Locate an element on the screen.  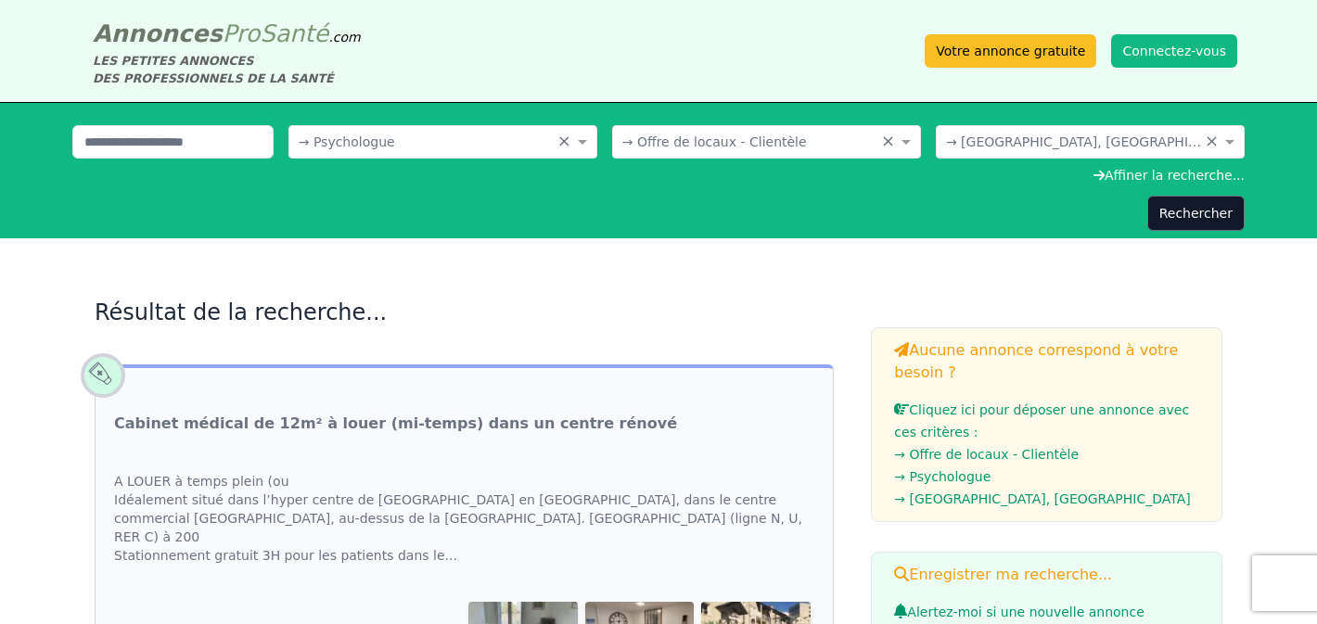
a: AnnoncesProSanté.com is located at coordinates (226, 33).